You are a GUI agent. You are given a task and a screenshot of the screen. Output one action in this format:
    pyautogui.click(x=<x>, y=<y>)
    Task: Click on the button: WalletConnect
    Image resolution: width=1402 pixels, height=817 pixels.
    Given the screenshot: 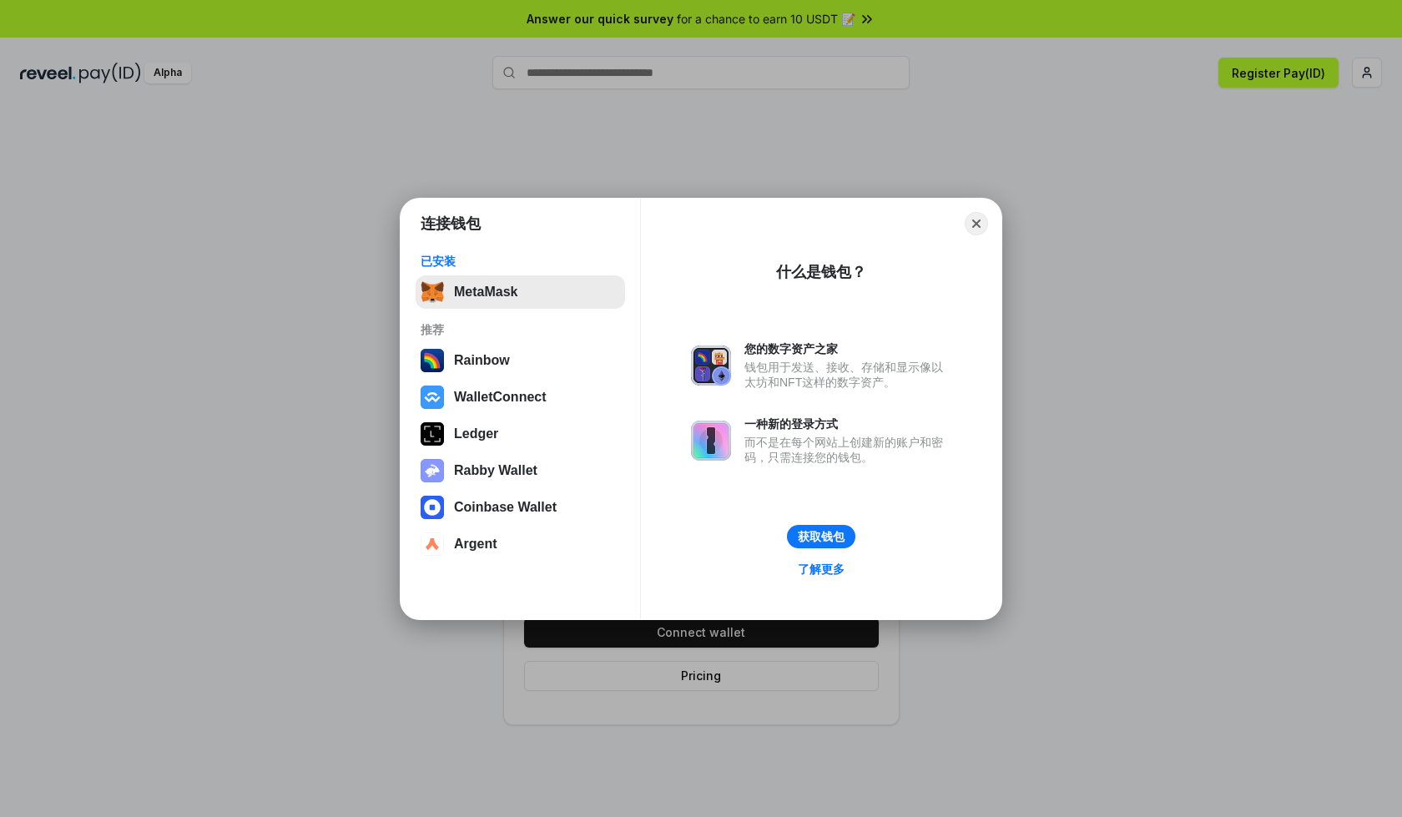 What is the action you would take?
    pyautogui.click(x=520, y=397)
    